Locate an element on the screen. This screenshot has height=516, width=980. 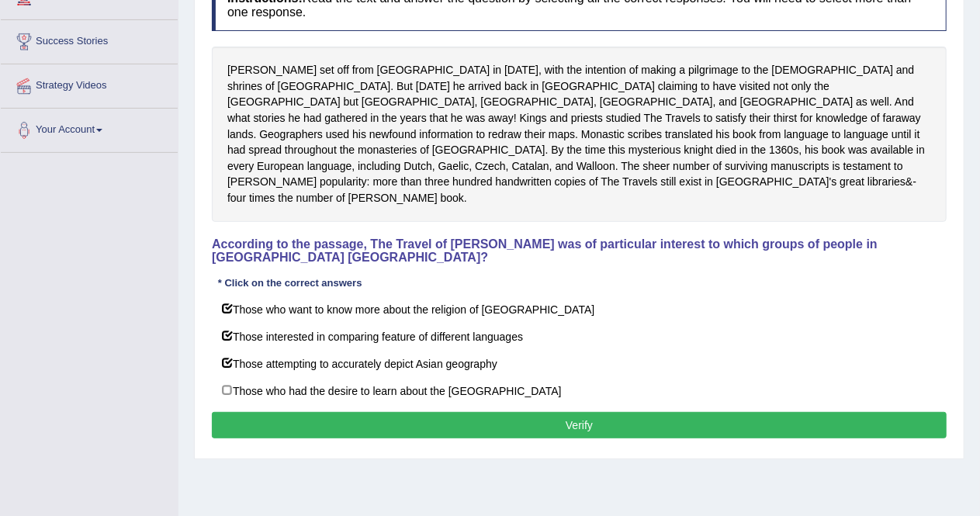
label: Those interested in comparing feature of different languages is located at coordinates (579, 336).